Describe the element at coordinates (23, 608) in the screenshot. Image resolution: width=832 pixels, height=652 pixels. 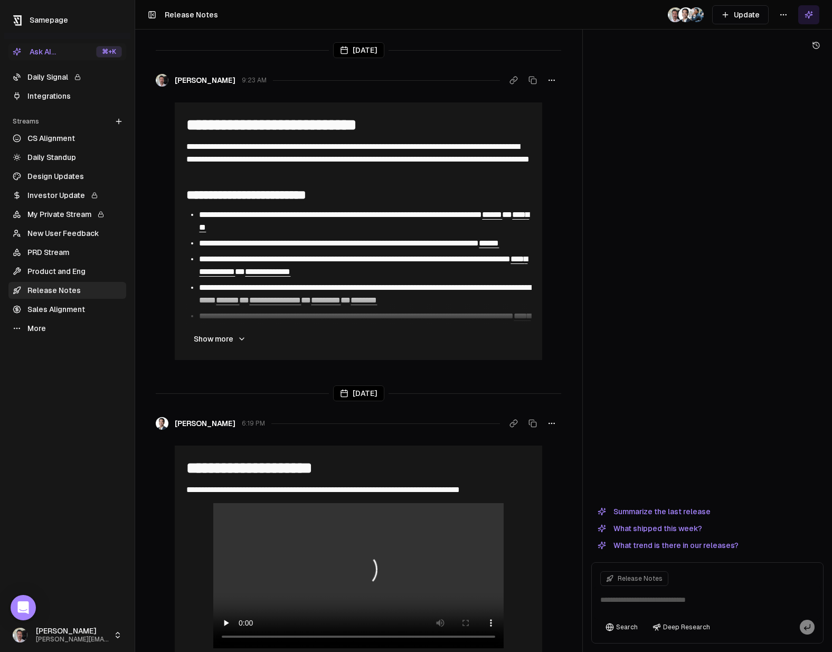
I see `div: Open Intercom Messenger` at that location.